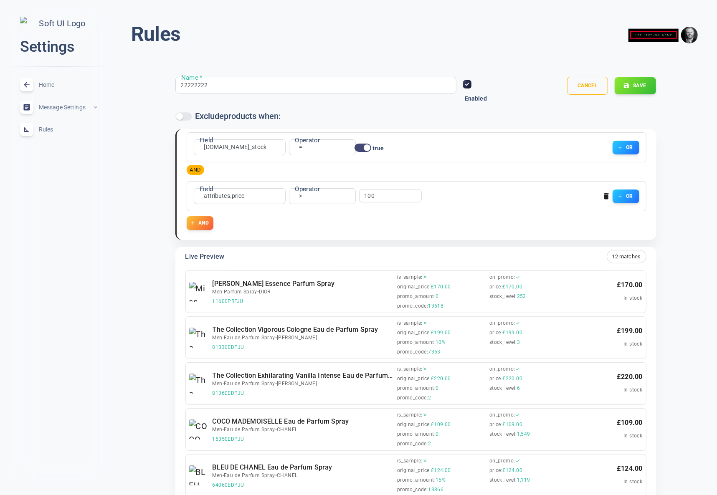  What do you see at coordinates (476, 99) in the screenshot?
I see `span: Enabled` at bounding box center [476, 99].